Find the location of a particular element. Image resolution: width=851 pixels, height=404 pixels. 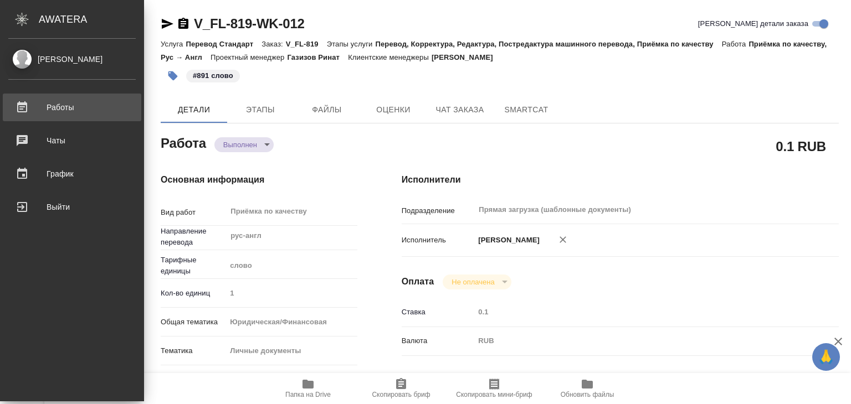

p: Клиентские менеджеры is located at coordinates (389, 57).